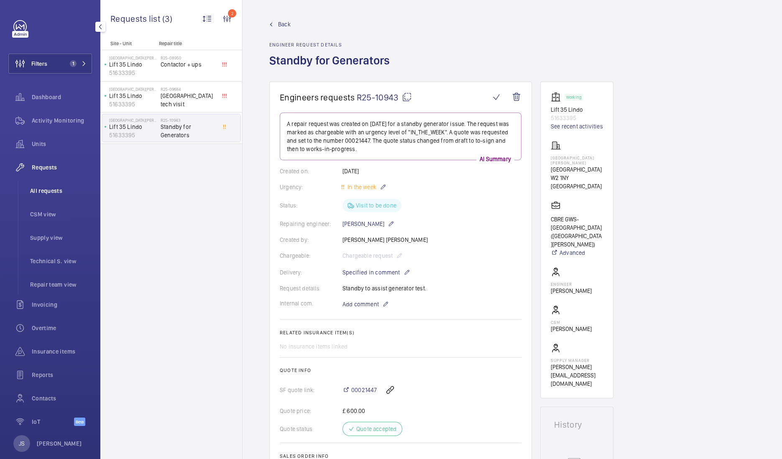 The width and height of the screenshot is (782, 459). I want to click on span: Standby for Generators, so click(188, 131).